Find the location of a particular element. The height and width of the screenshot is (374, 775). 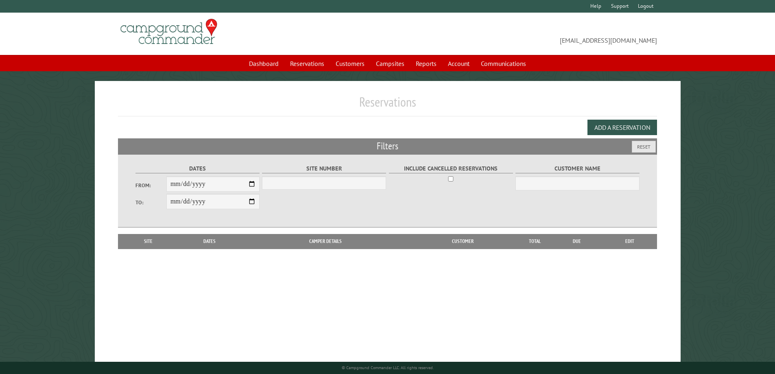

th: Camper Details is located at coordinates (326, 241).